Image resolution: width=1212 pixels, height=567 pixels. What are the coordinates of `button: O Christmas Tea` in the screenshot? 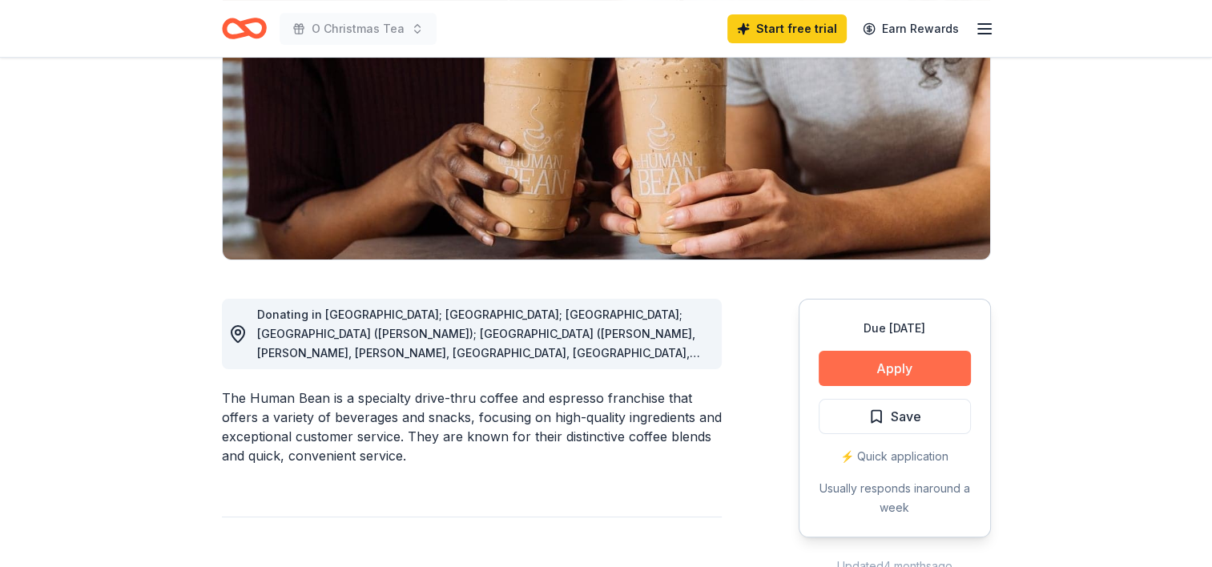 It's located at (358, 29).